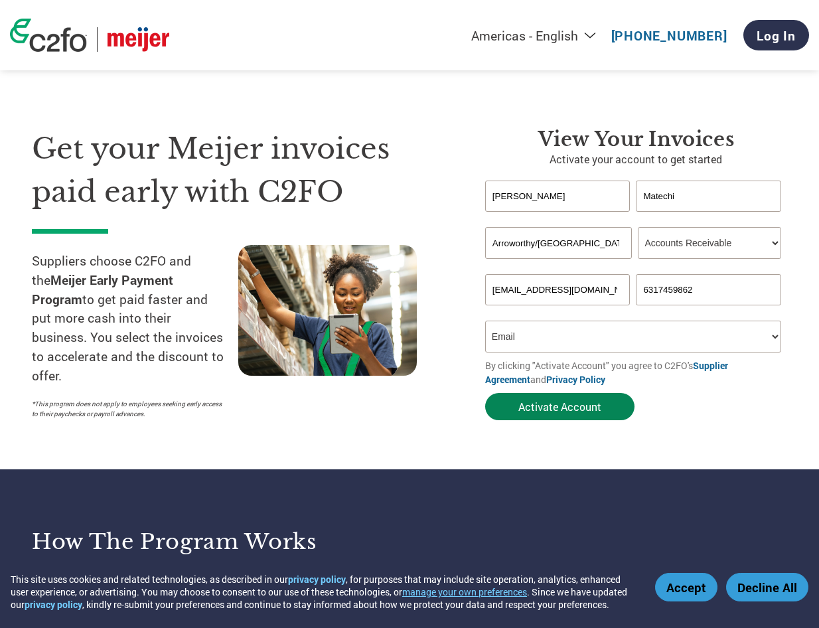 Image resolution: width=819 pixels, height=628 pixels. I want to click on h3: View Your Invoices, so click(636, 139).